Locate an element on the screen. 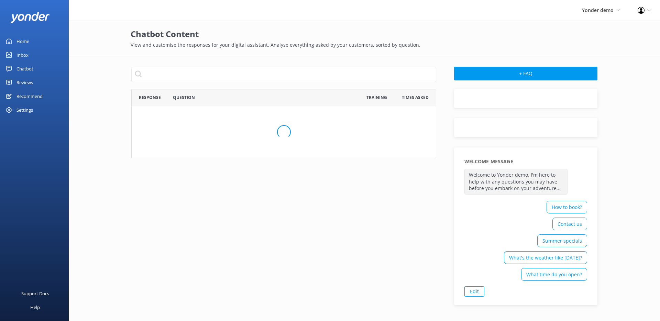  div: Recommend is located at coordinates (30, 96).